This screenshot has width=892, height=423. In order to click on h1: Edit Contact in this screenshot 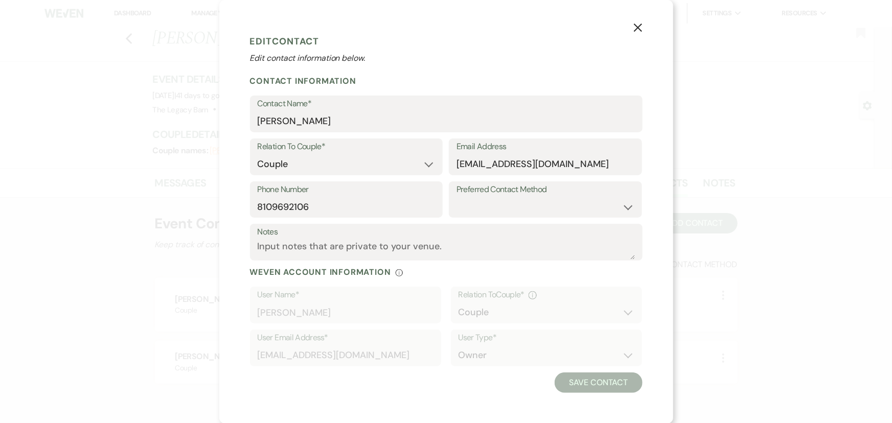, I will do `click(446, 41)`.